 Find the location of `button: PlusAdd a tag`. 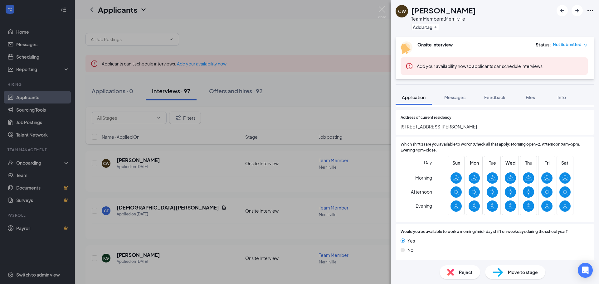

button: PlusAdd a tag is located at coordinates (425, 27).